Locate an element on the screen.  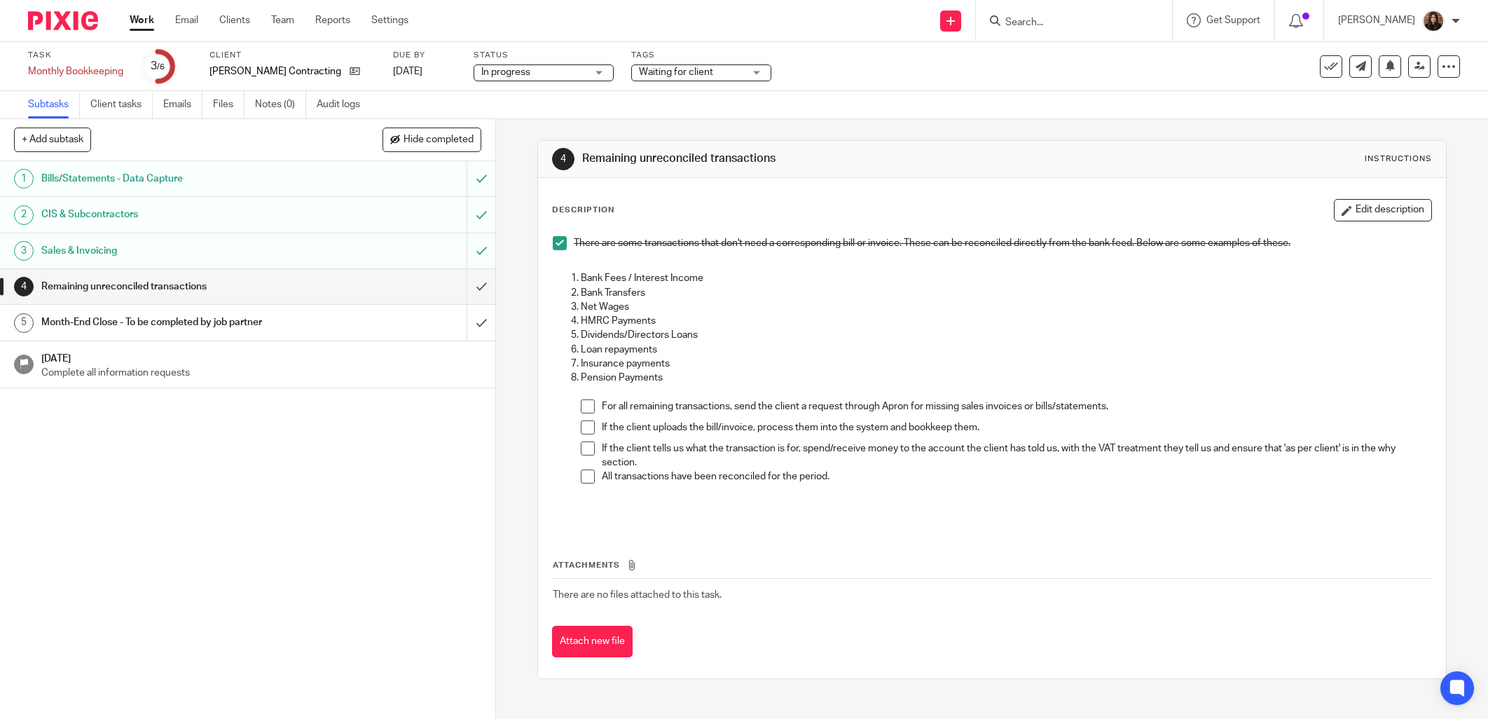
label: Status is located at coordinates (544, 55).